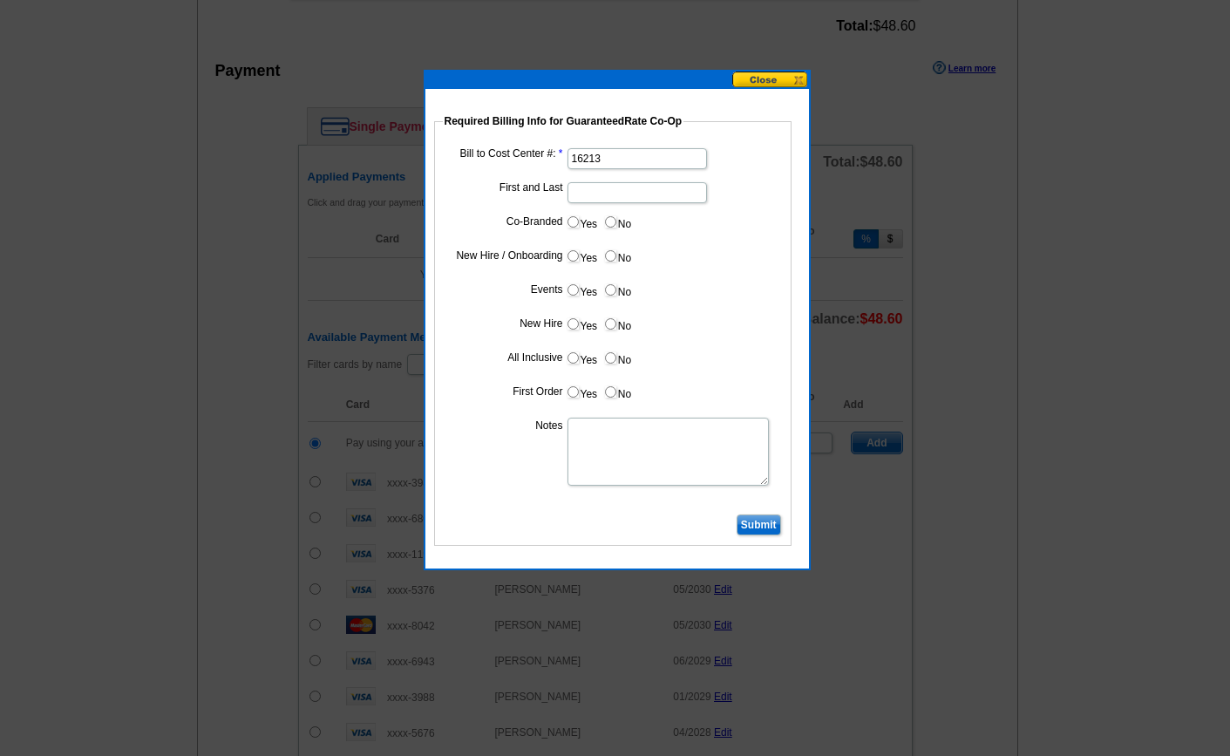  Describe the element at coordinates (758, 525) in the screenshot. I see `input: Submit` at that location.